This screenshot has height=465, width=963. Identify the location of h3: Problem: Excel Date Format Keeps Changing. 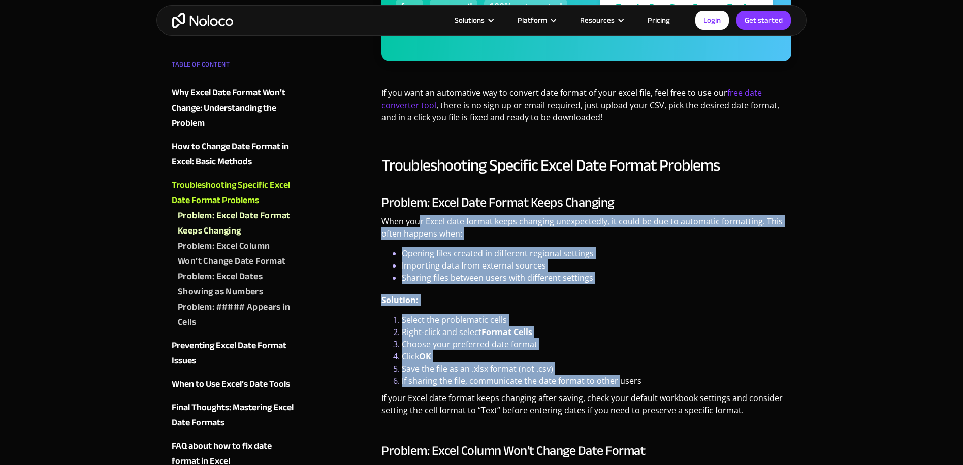
(586, 203).